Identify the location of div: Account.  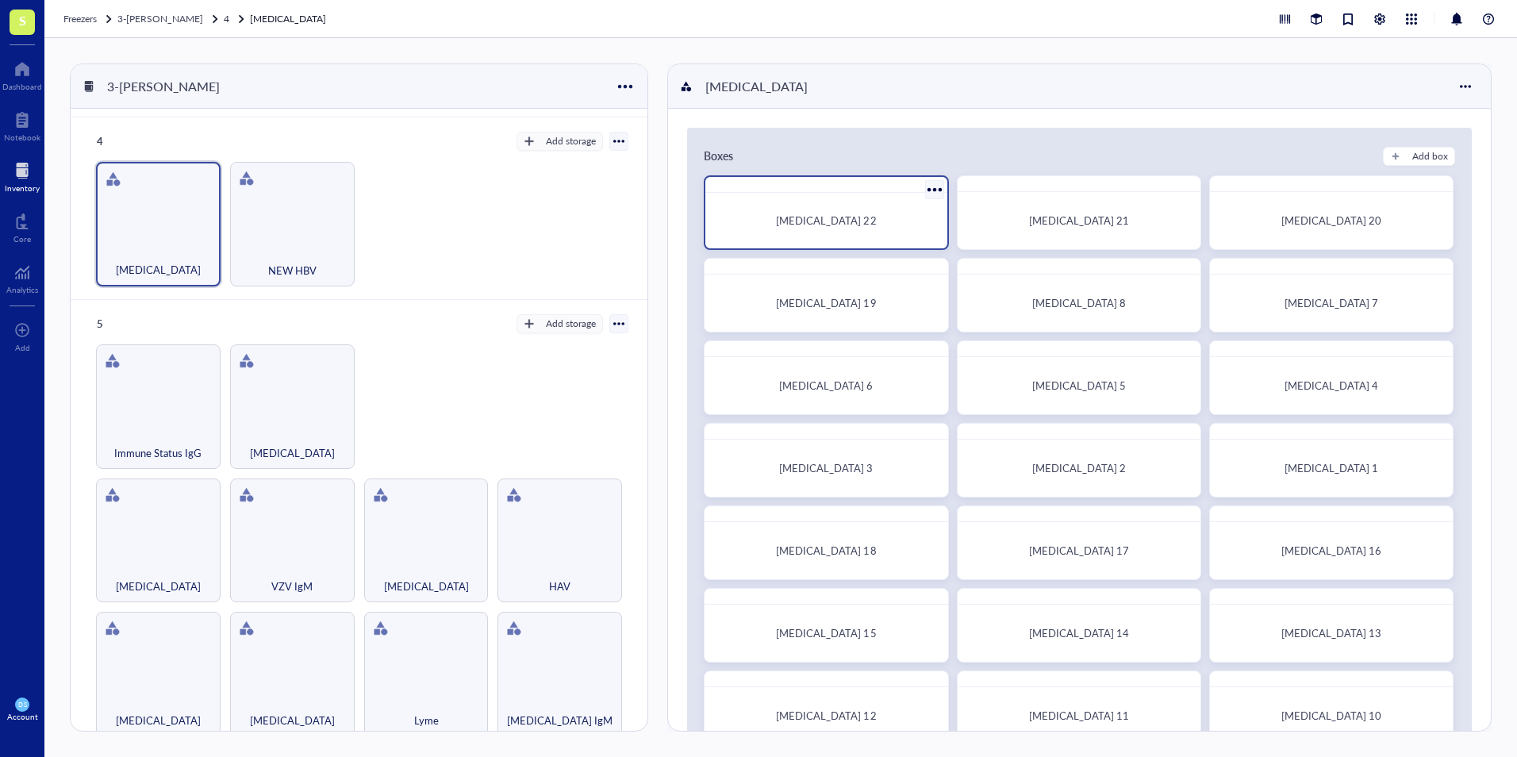
(22, 717).